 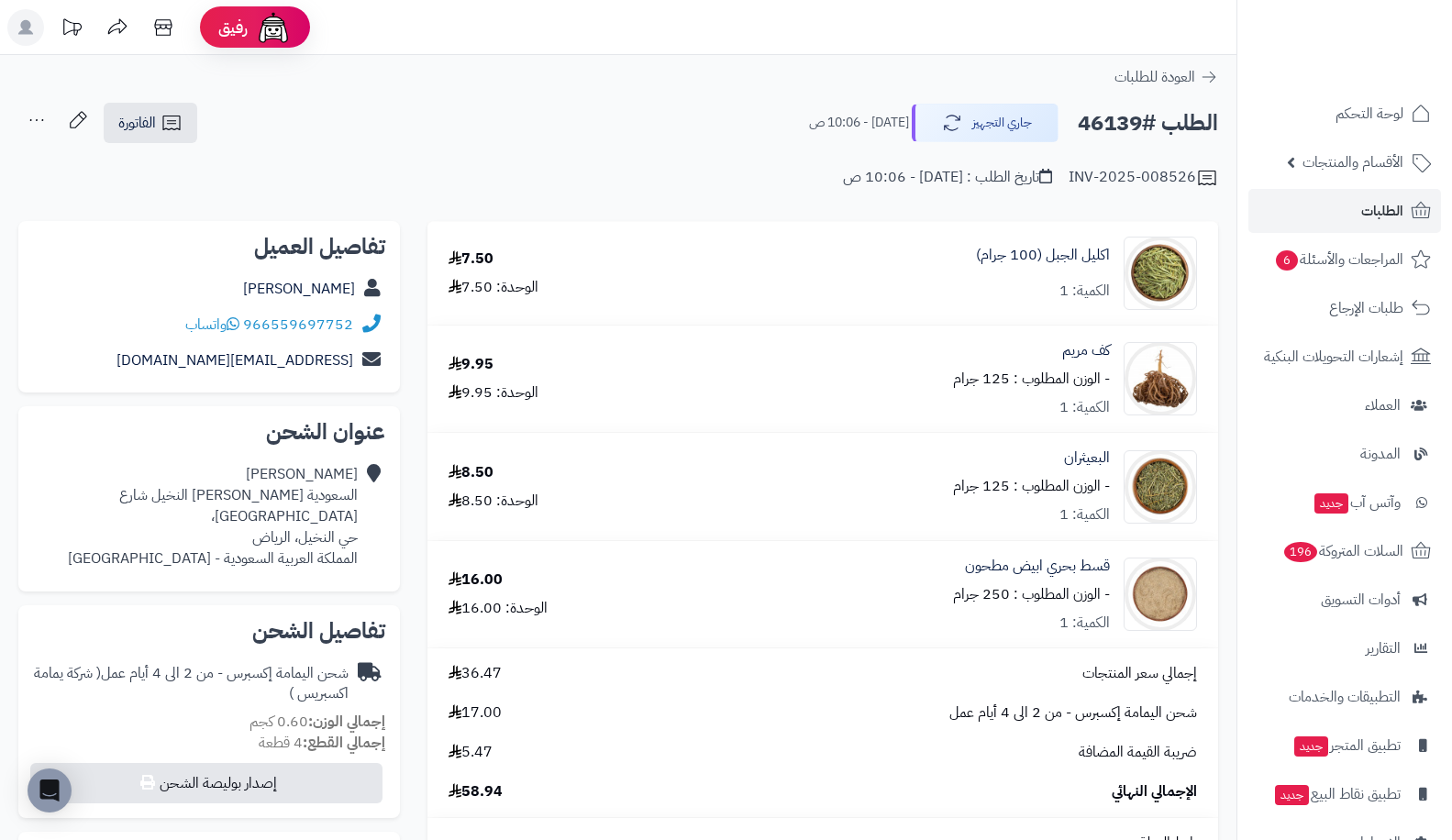 I want to click on span: 36.47, so click(x=475, y=673).